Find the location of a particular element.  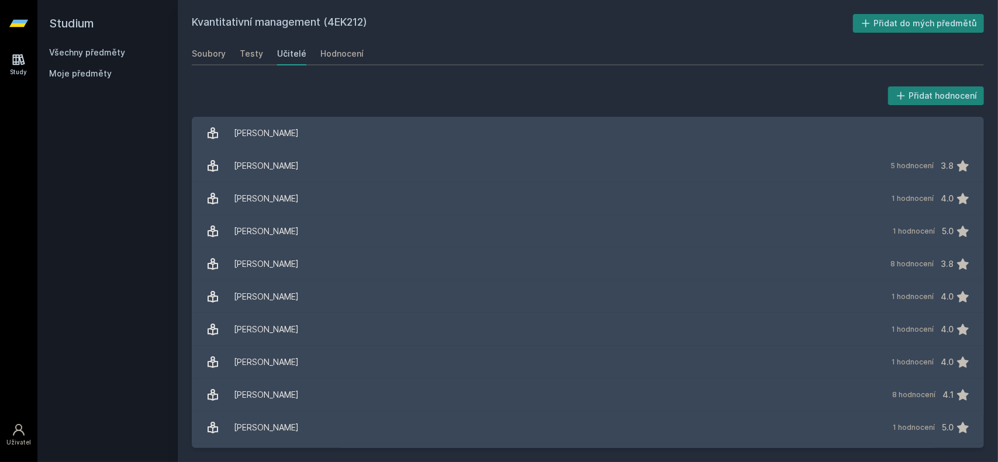

div: 4.1 is located at coordinates (948, 395).